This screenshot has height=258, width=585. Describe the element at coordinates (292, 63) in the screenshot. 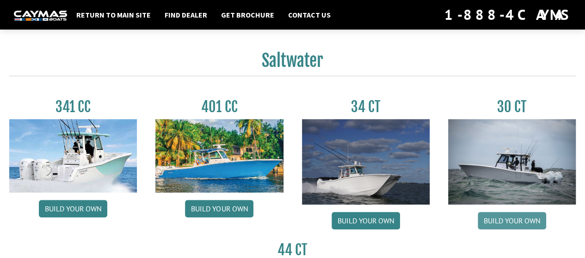

I see `h2: Saltwater` at that location.